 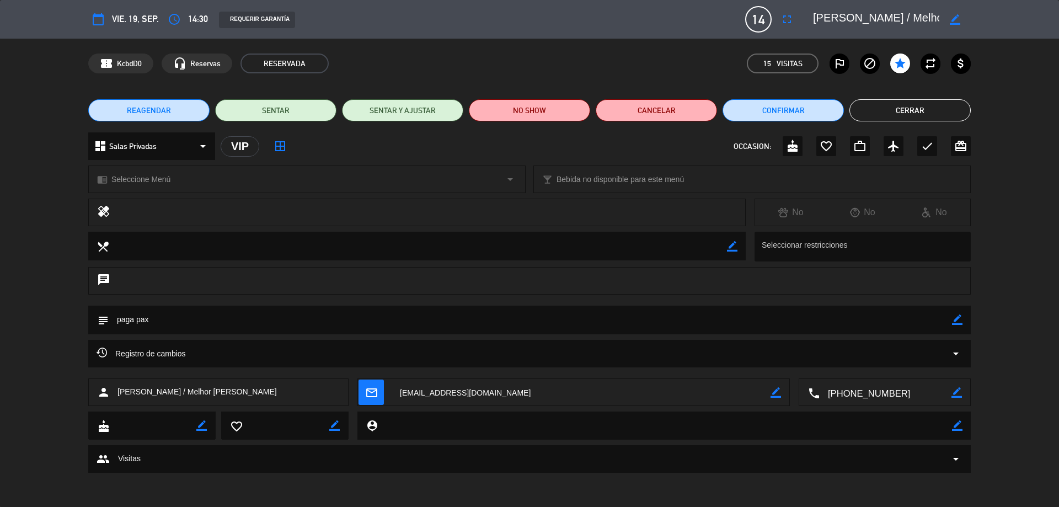 I want to click on i: headset_mic, so click(x=180, y=63).